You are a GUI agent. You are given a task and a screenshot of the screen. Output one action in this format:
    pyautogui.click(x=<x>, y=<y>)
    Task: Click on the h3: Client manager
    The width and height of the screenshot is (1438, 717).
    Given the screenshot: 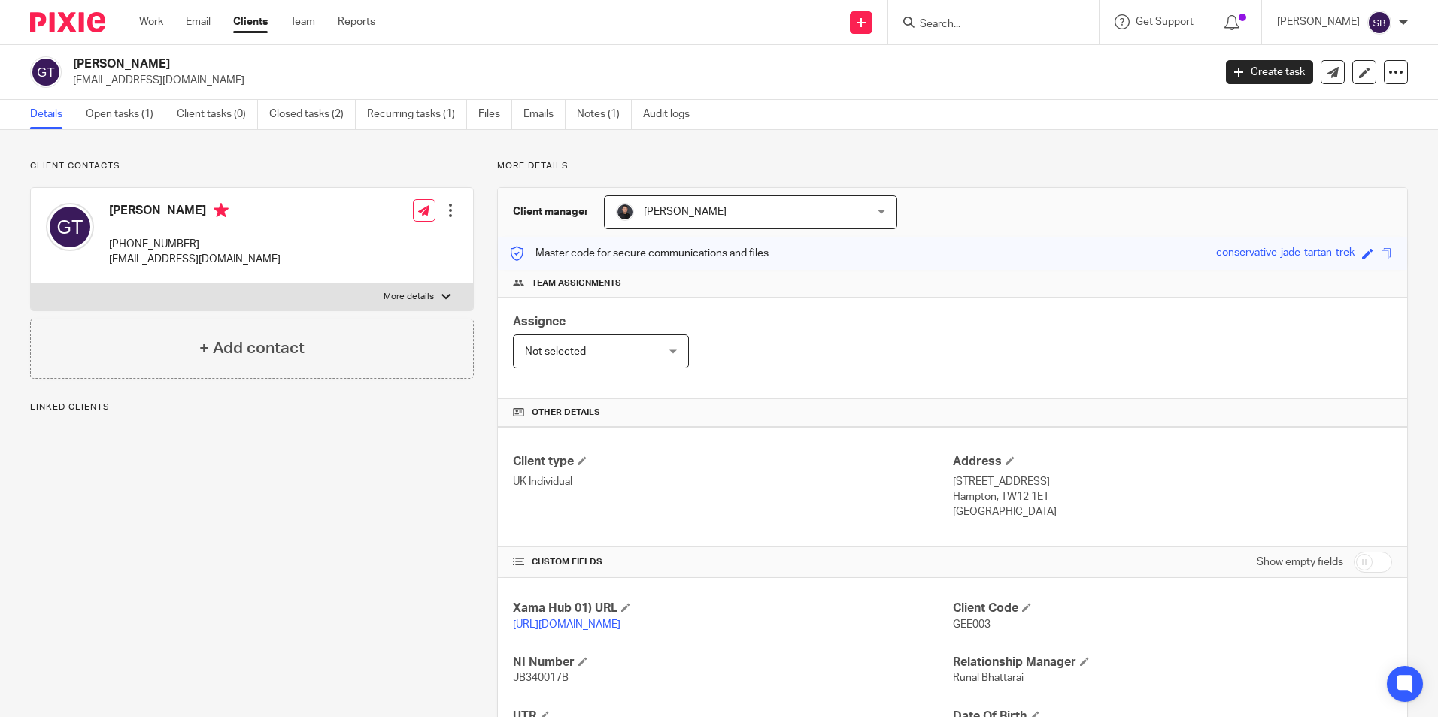 What is the action you would take?
    pyautogui.click(x=551, y=212)
    